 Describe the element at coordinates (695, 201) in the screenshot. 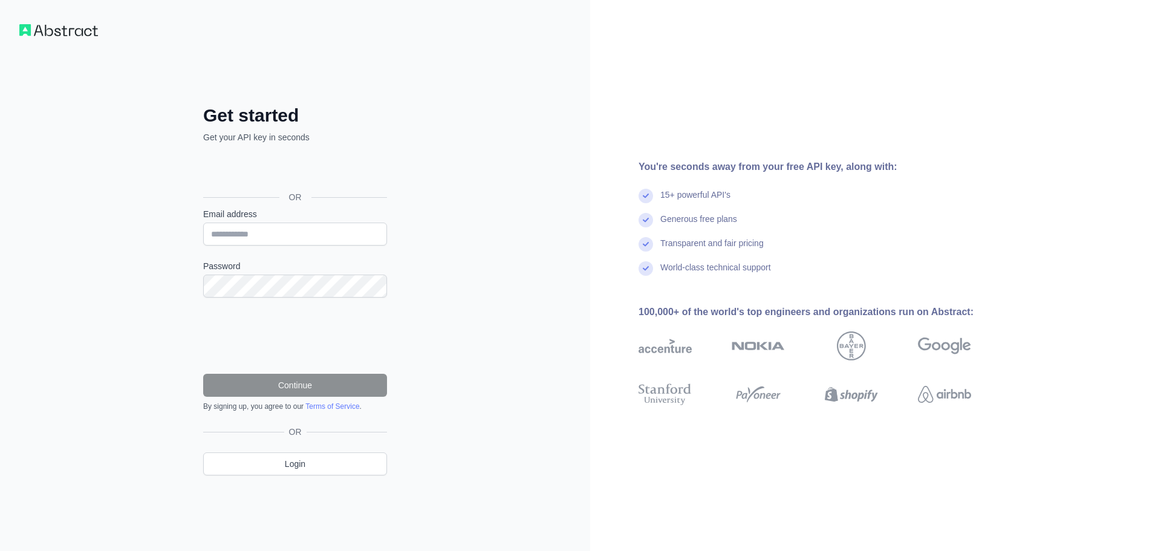

I see `div: 15+ powerful API's` at that location.